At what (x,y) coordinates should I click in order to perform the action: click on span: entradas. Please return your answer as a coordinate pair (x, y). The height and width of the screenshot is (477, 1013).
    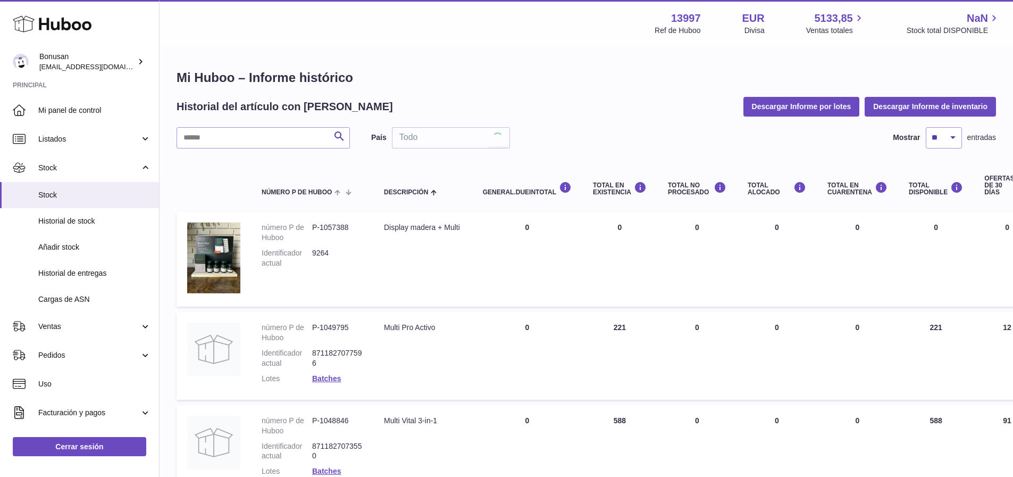
    Looking at the image, I should click on (982, 137).